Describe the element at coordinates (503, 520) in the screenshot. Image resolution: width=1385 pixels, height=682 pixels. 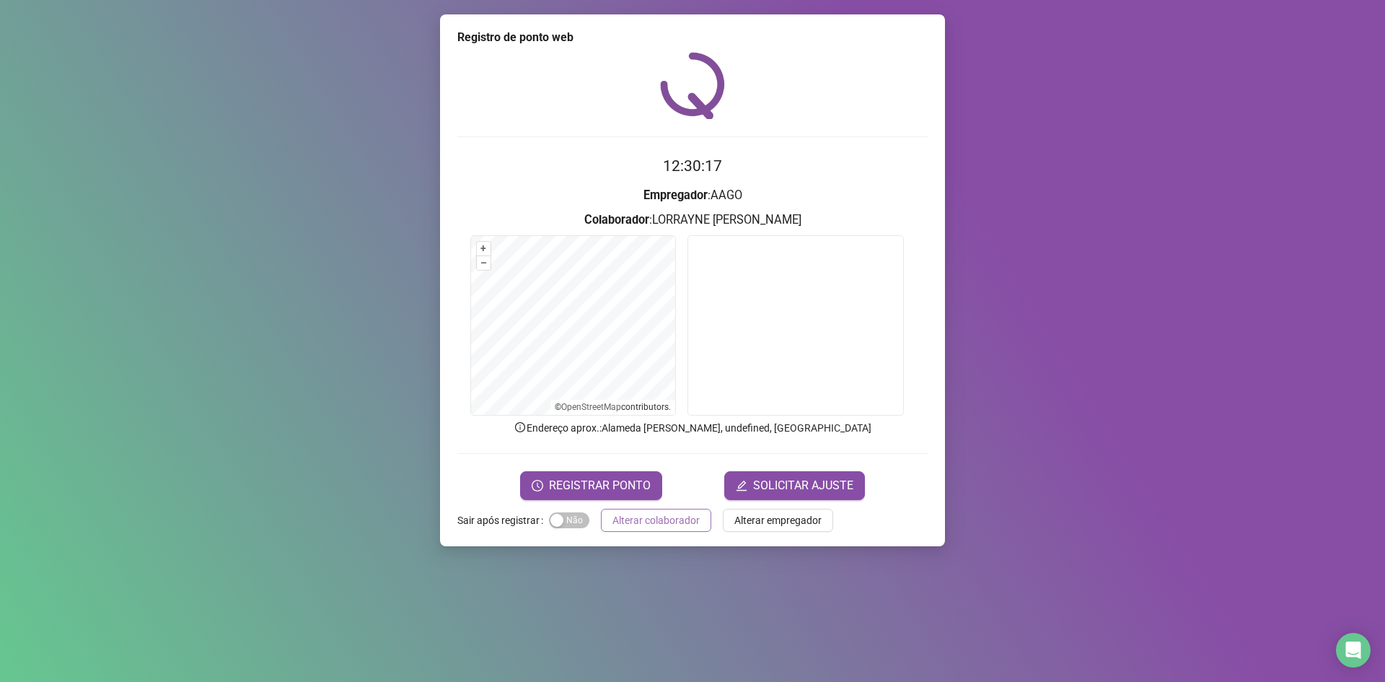
I see `label: Sair após registrar` at that location.